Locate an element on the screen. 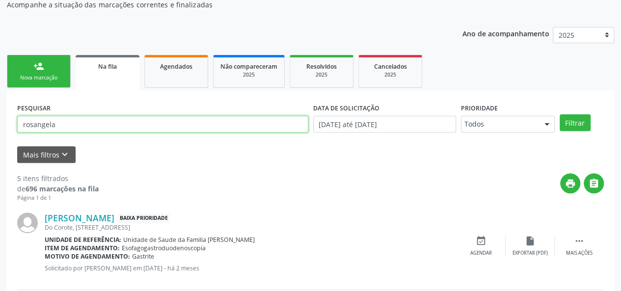 The width and height of the screenshot is (621, 291). span: Na fila is located at coordinates (107, 66).